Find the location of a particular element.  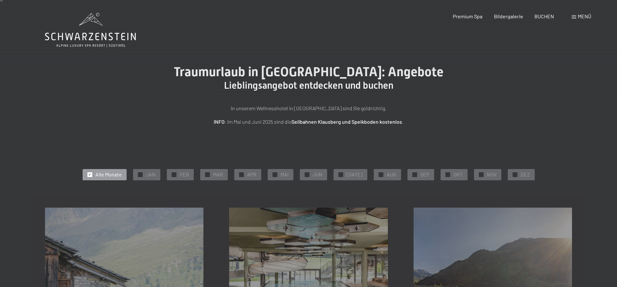

span: JAN is located at coordinates (151, 174).